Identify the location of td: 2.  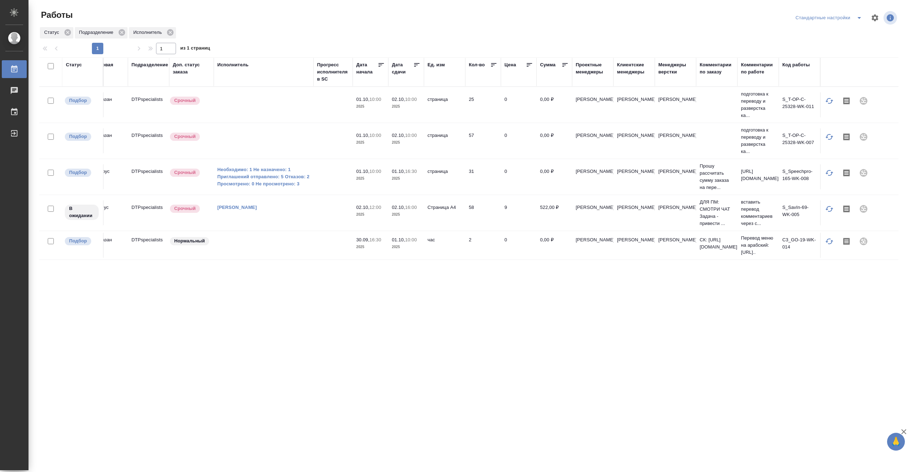
(483, 245).